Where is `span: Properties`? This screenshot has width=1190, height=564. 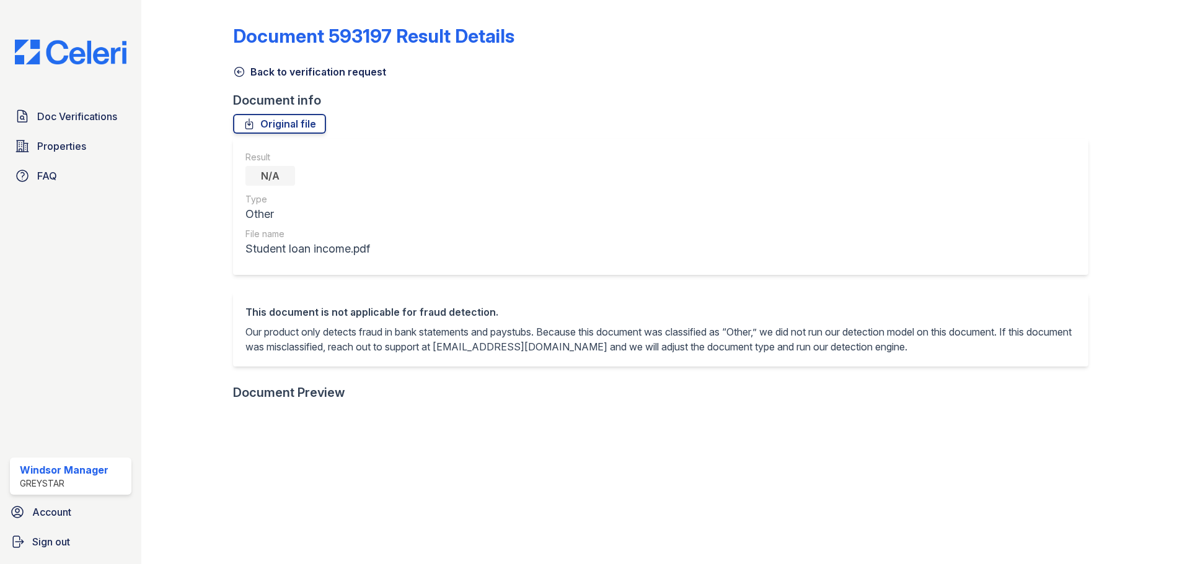
span: Properties is located at coordinates (61, 146).